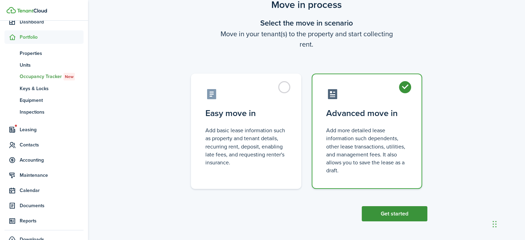 The height and width of the screenshot is (240, 525). What do you see at coordinates (51, 190) in the screenshot?
I see `span: Calendar` at bounding box center [51, 190].